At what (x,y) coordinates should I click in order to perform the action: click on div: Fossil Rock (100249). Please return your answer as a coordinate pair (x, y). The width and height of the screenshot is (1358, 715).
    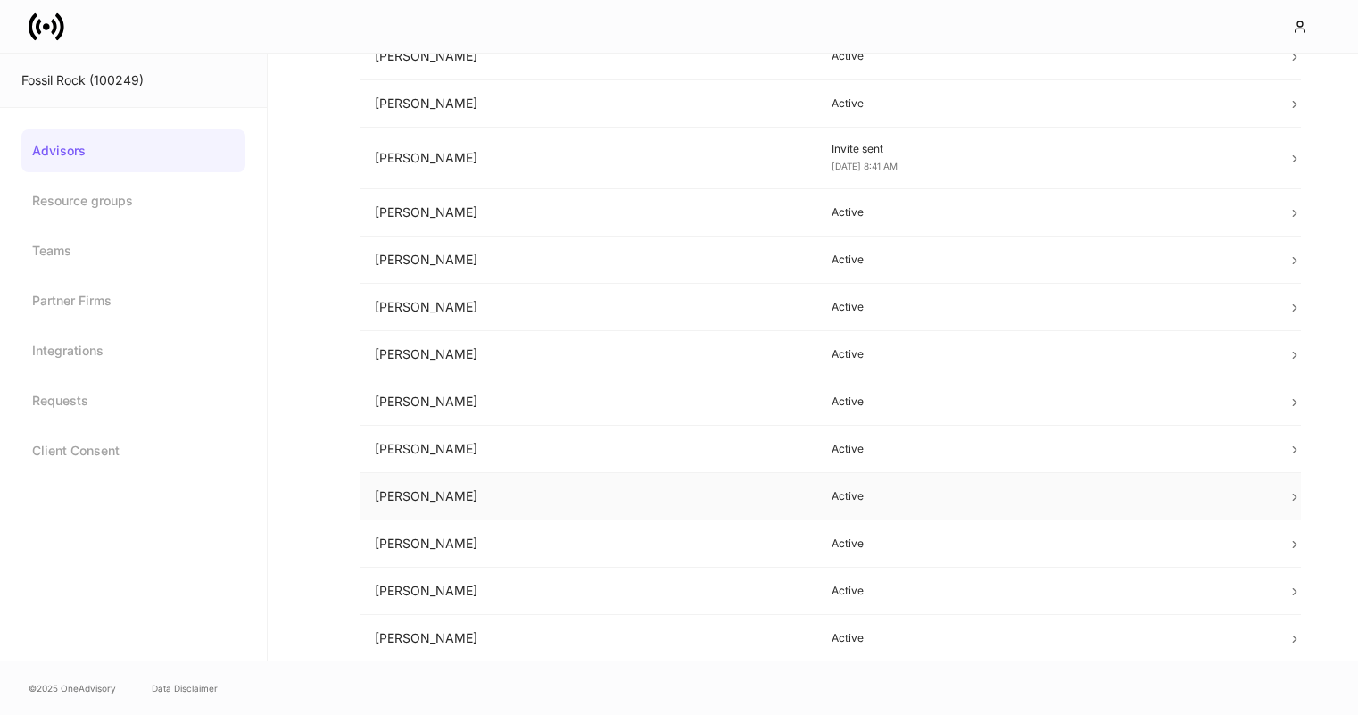
    Looking at the image, I should click on (133, 80).